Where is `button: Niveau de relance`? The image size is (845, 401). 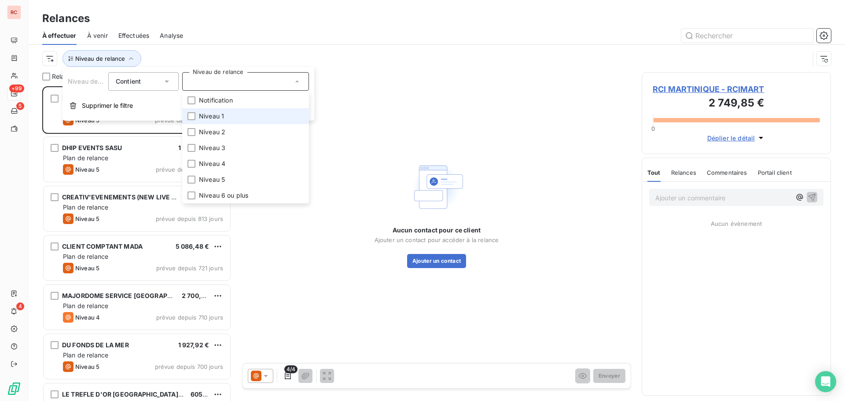
button: Niveau de relance is located at coordinates (102, 59).